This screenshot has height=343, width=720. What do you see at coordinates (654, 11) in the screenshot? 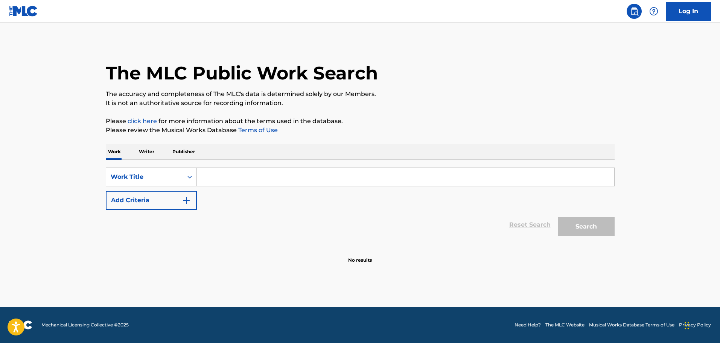
I see `img: help` at bounding box center [654, 11].